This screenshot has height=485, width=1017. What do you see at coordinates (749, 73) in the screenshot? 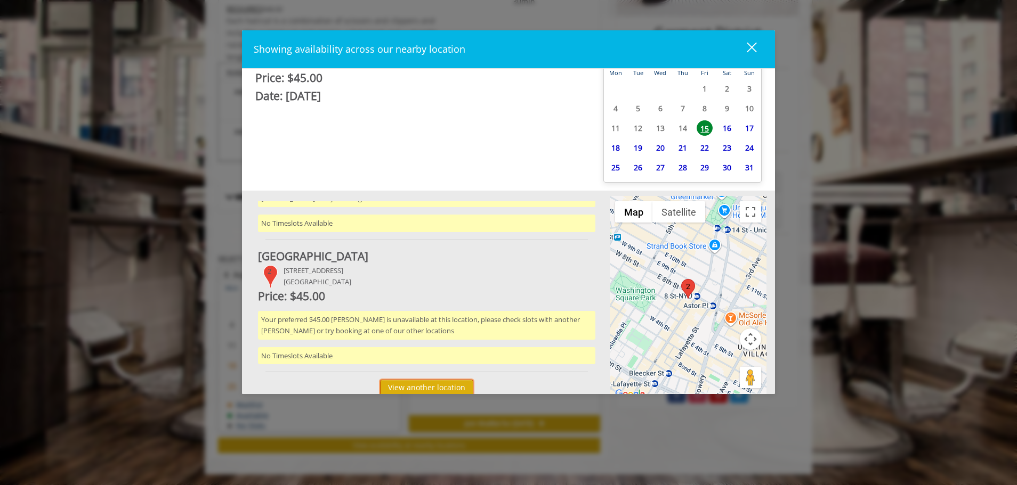
I see `th: Sun` at bounding box center [749, 73].